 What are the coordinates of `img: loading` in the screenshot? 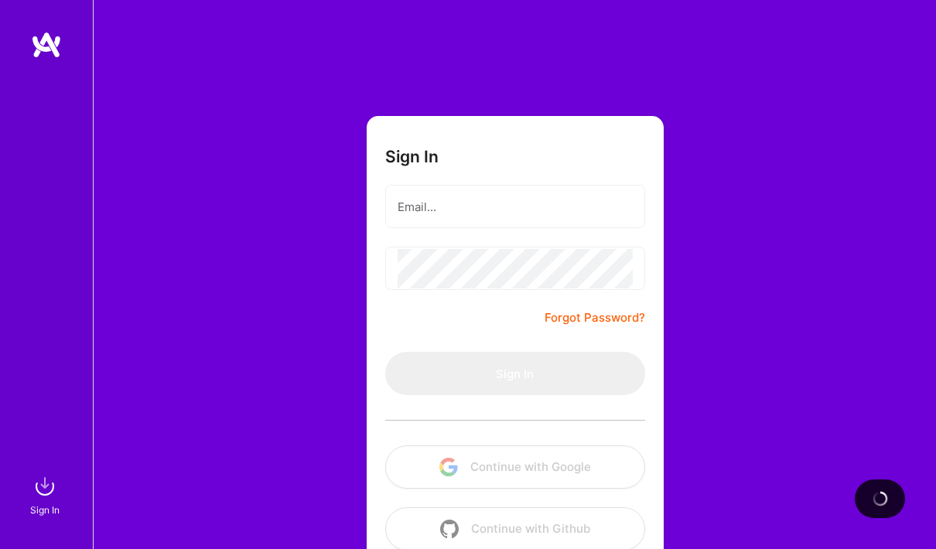 It's located at (880, 499).